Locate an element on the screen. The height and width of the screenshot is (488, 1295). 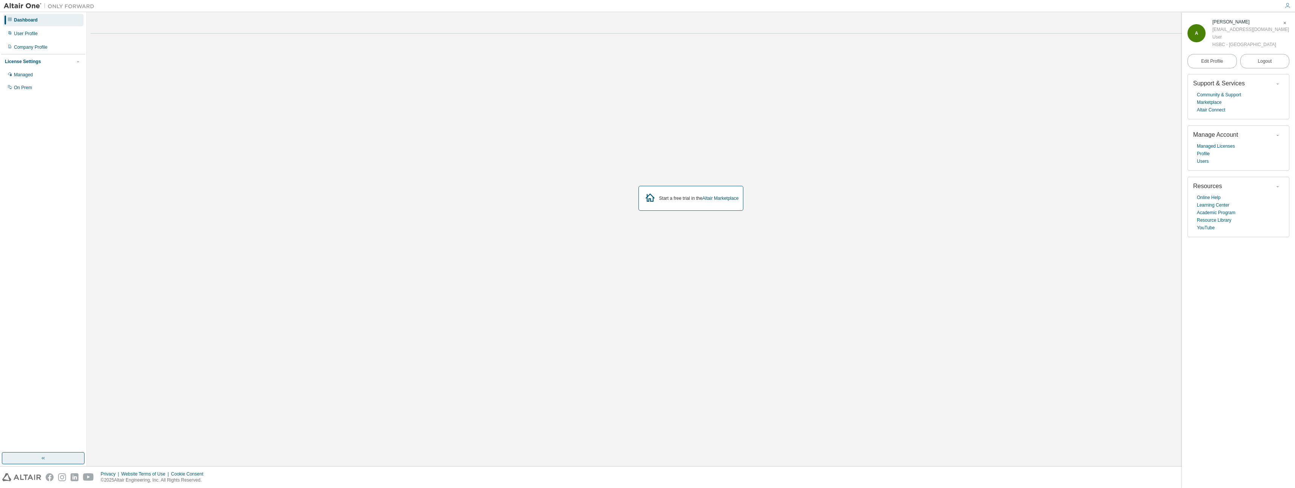
div: Dashboard is located at coordinates (26, 20).